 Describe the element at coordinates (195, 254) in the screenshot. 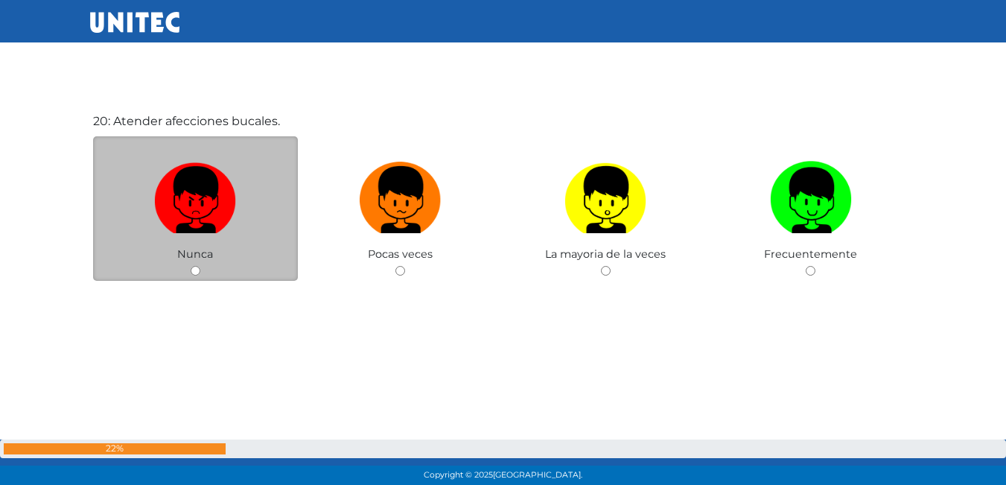

I see `span: Nunca` at that location.